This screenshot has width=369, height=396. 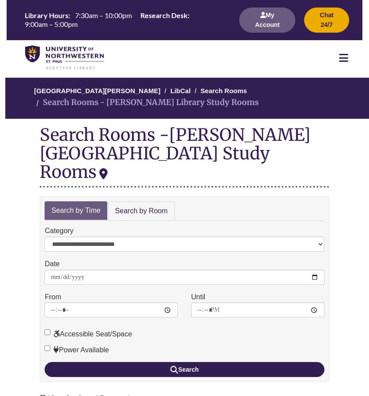 What do you see at coordinates (184, 369) in the screenshot?
I see `button: Search` at bounding box center [184, 369].